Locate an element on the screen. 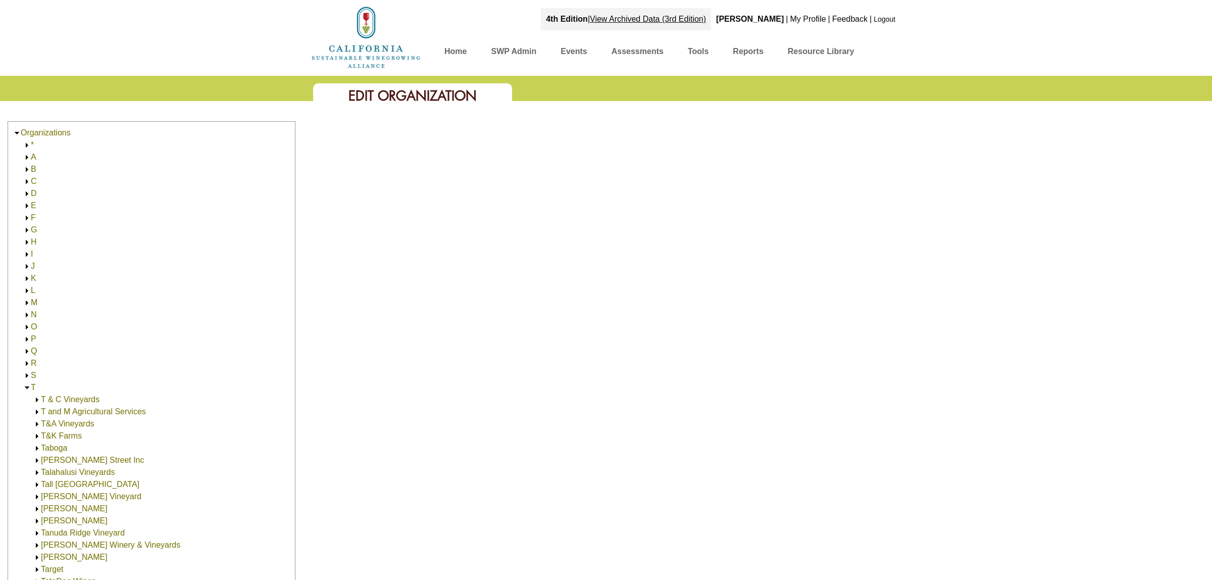 The width and height of the screenshot is (1212, 580). a: C is located at coordinates (34, 181).